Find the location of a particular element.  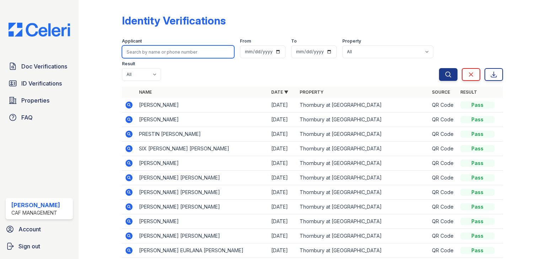

label: Property is located at coordinates (351, 41).